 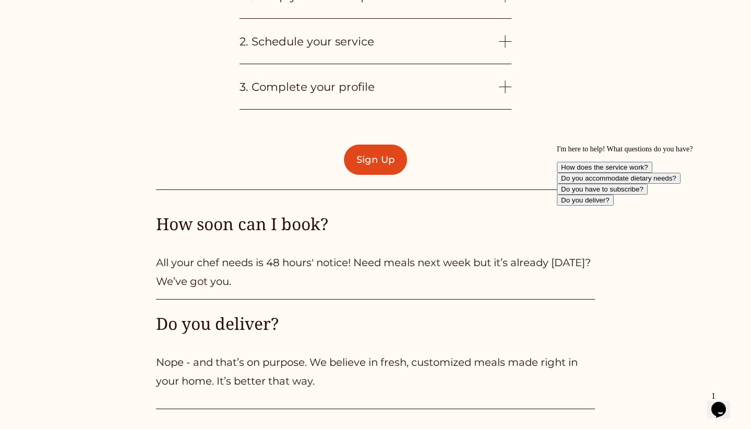 I want to click on h4: Do you deliver?, so click(x=375, y=323).